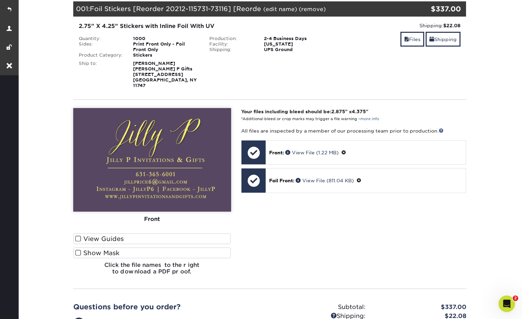 This screenshot has width=522, height=319. Describe the element at coordinates (412, 39) in the screenshot. I see `a: Files` at that location.